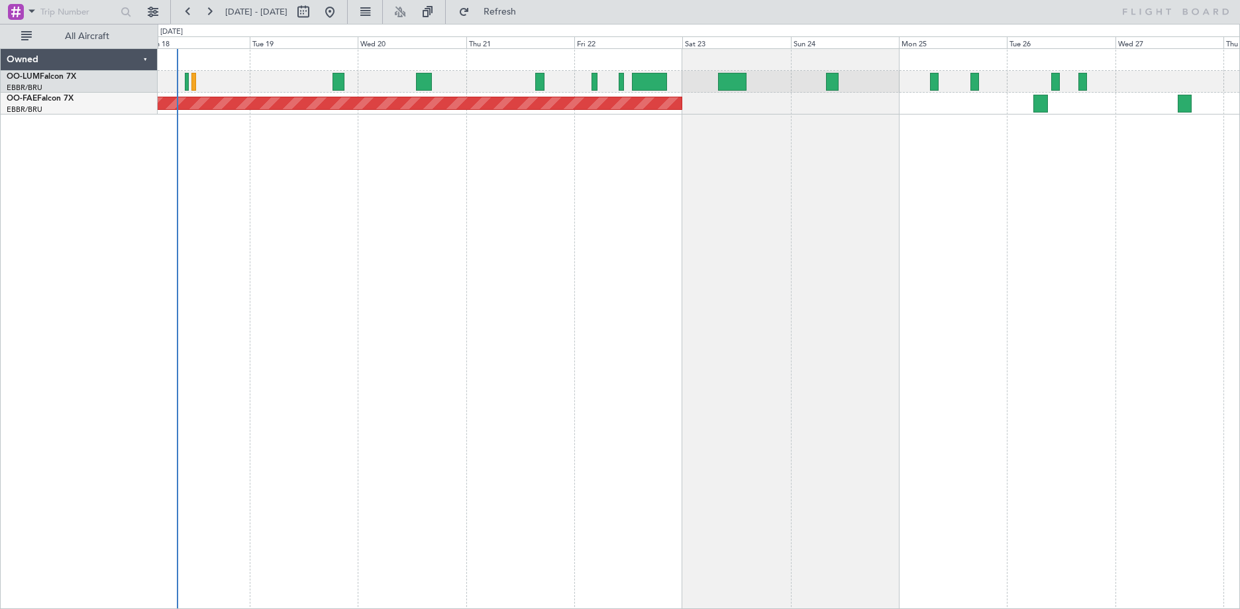 The height and width of the screenshot is (609, 1240). What do you see at coordinates (22, 99) in the screenshot?
I see `span: OO-FAE` at bounding box center [22, 99].